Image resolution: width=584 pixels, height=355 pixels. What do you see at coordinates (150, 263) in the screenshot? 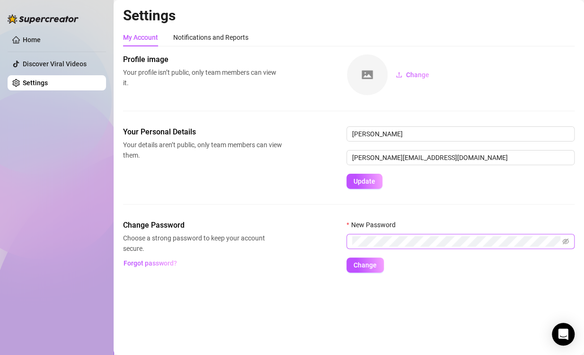
I see `span: Forgot password?` at bounding box center [150, 263].